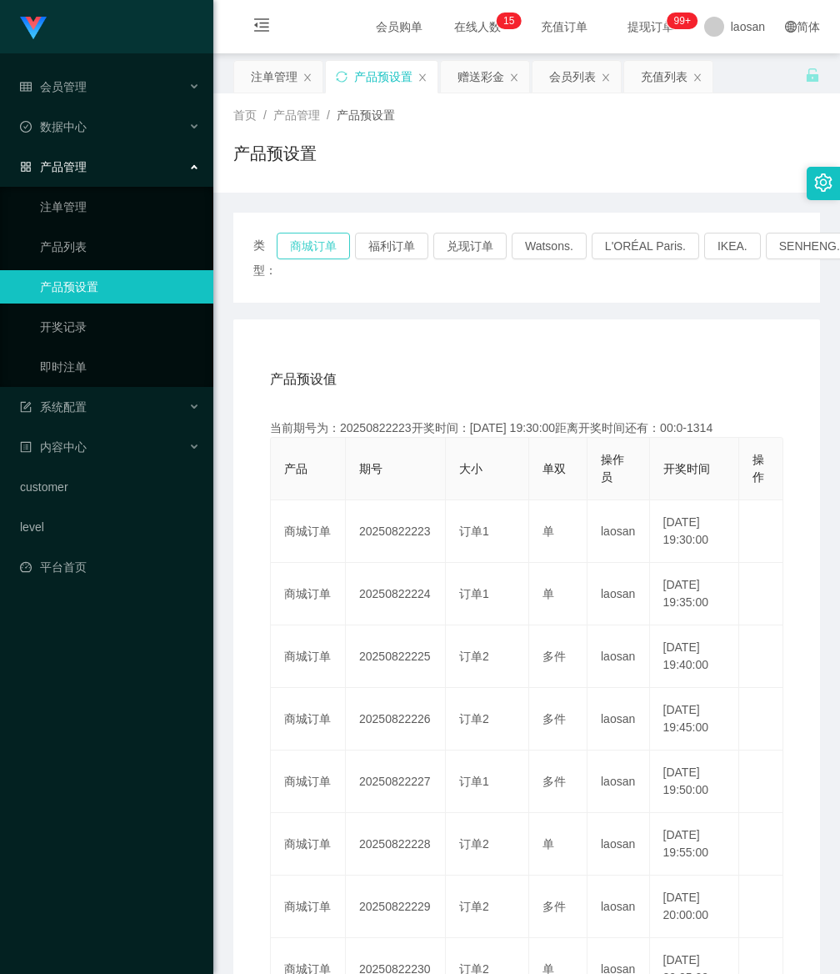  Describe the element at coordinates (53, 127) in the screenshot. I see `span: 数据中心` at that location.